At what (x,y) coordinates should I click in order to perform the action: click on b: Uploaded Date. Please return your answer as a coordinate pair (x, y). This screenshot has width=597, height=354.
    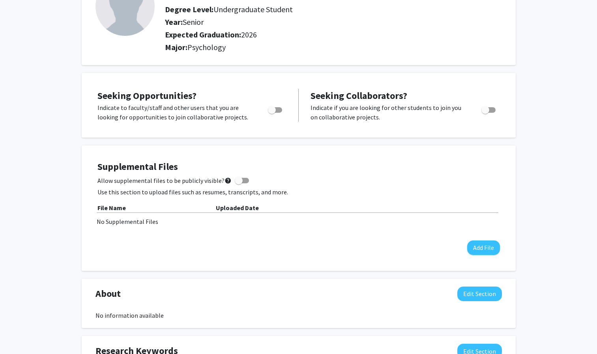
    Looking at the image, I should click on (237, 208).